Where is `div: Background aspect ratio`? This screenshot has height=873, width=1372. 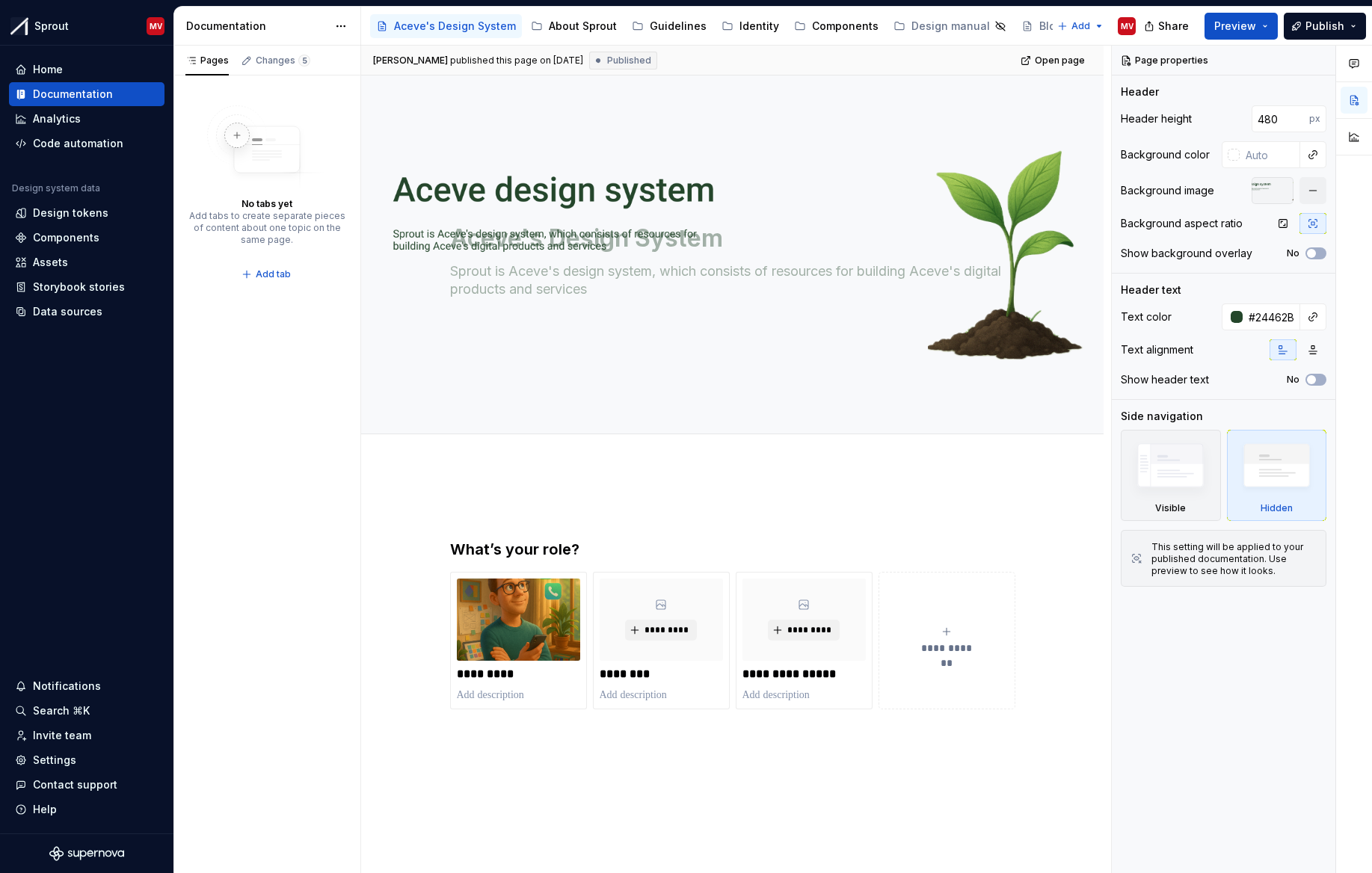 div: Background aspect ratio is located at coordinates (1182, 224).